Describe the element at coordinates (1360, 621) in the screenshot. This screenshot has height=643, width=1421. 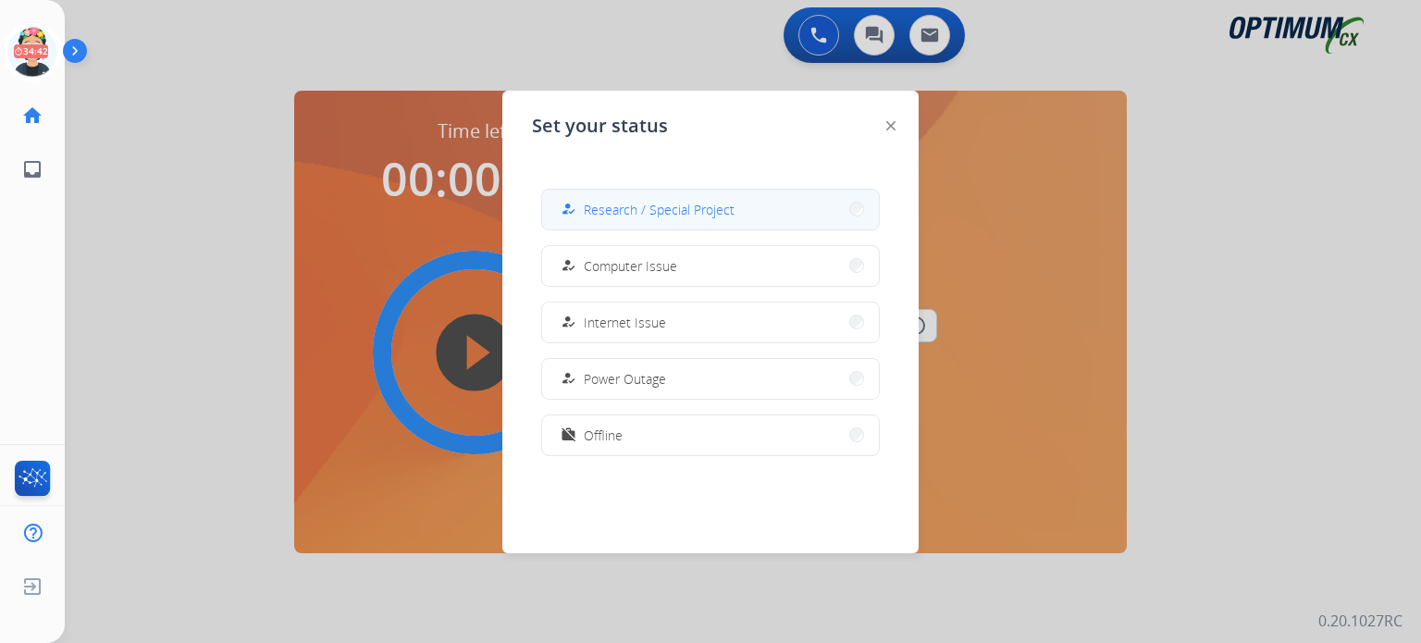
I see `p: 0.20.1027RC` at that location.